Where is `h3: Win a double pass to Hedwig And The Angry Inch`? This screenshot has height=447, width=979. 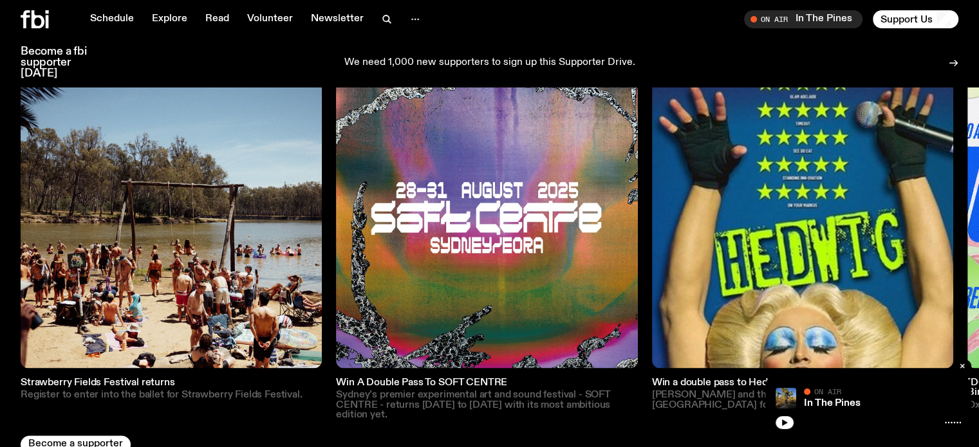
h3: Win a double pass to Hedwig And The Angry Inch is located at coordinates (803, 383).